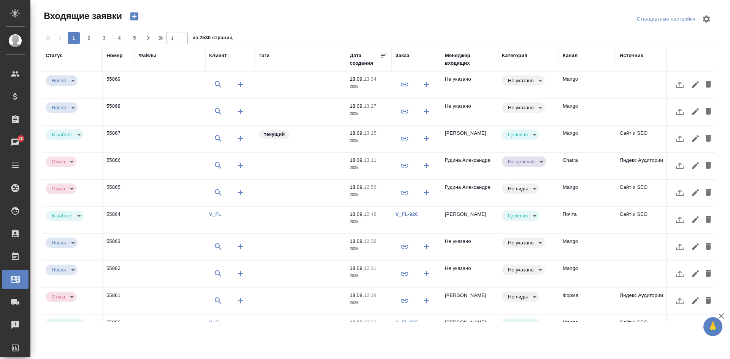 The width and height of the screenshot is (730, 359). Describe the element at coordinates (119, 112) in the screenshot. I see `td: 55868` at that location.